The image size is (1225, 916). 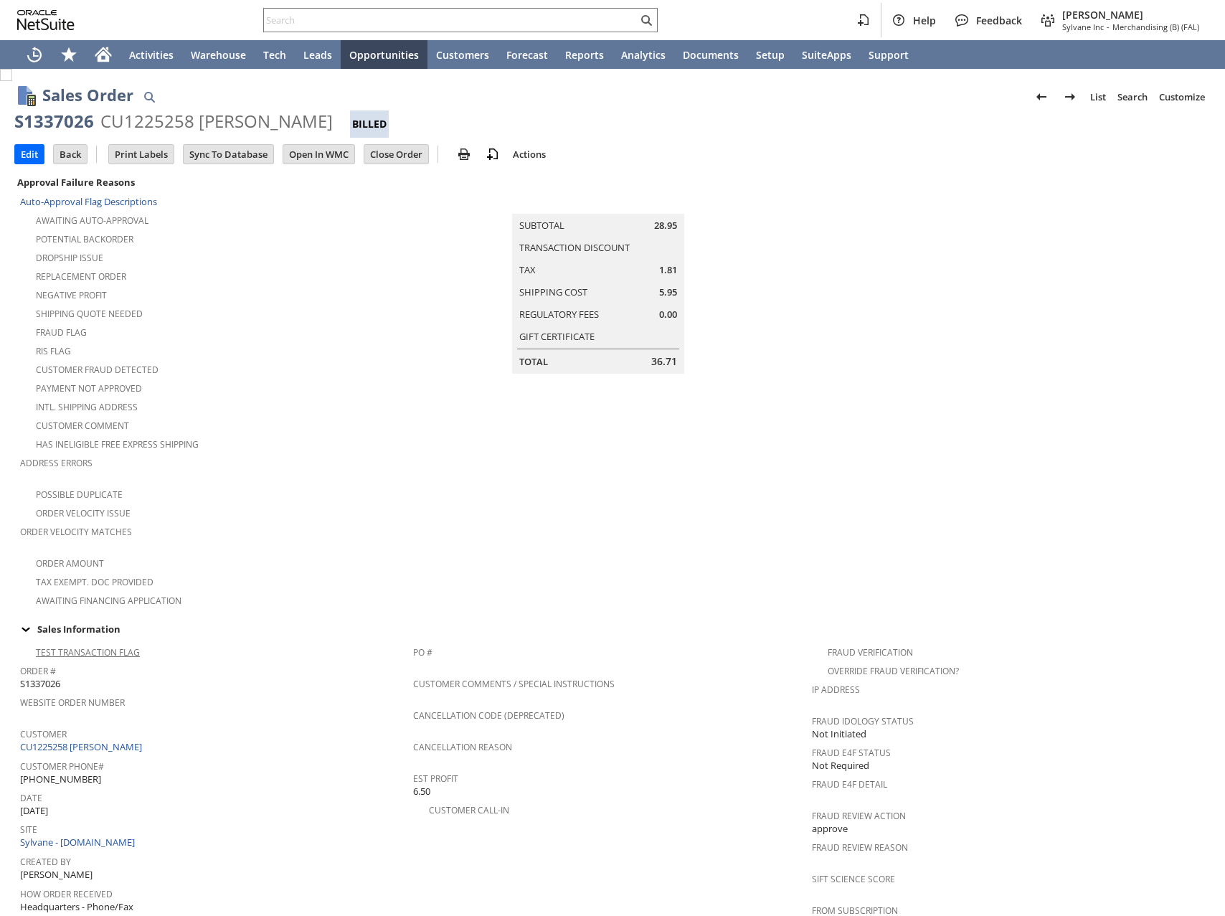 I want to click on img: add-record.svg, so click(x=493, y=154).